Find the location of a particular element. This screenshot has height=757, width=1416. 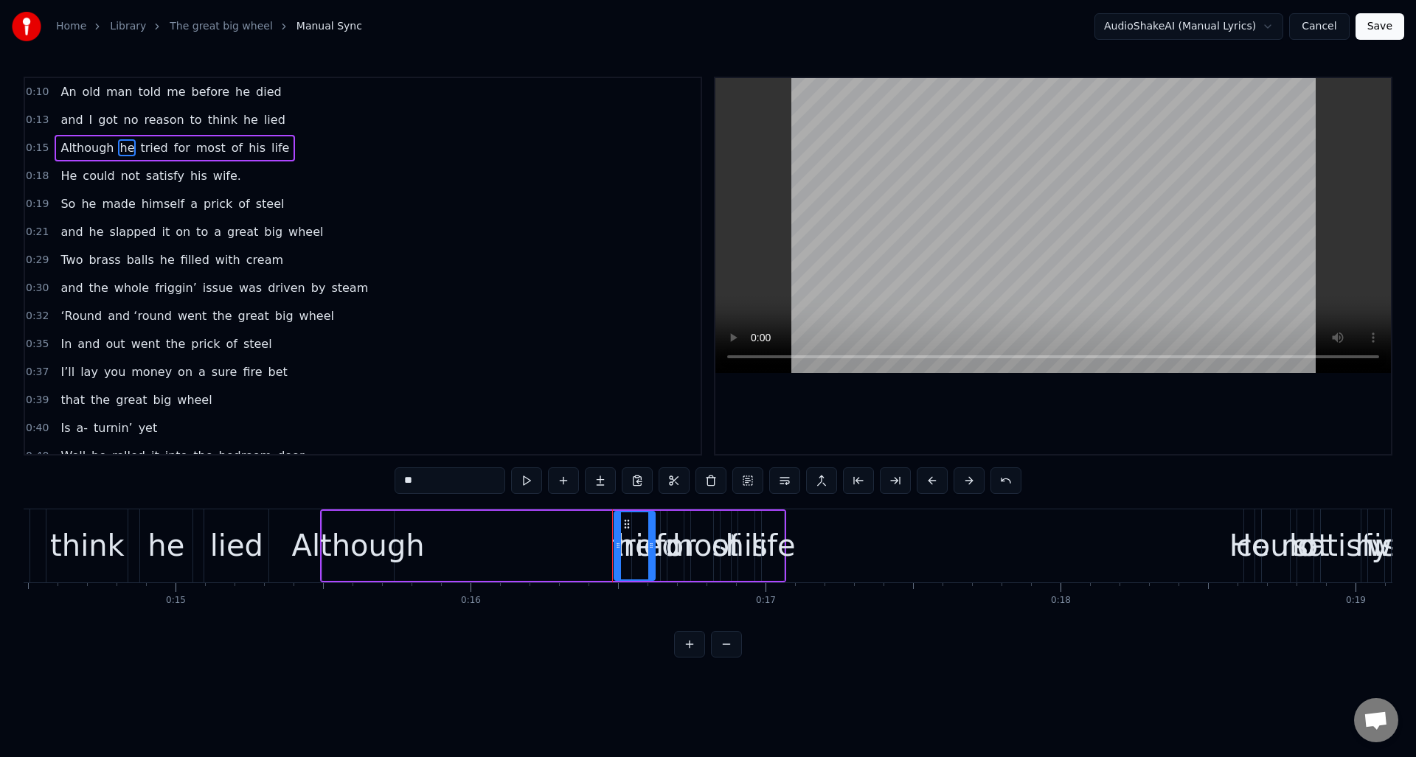

div: think is located at coordinates (87, 546).